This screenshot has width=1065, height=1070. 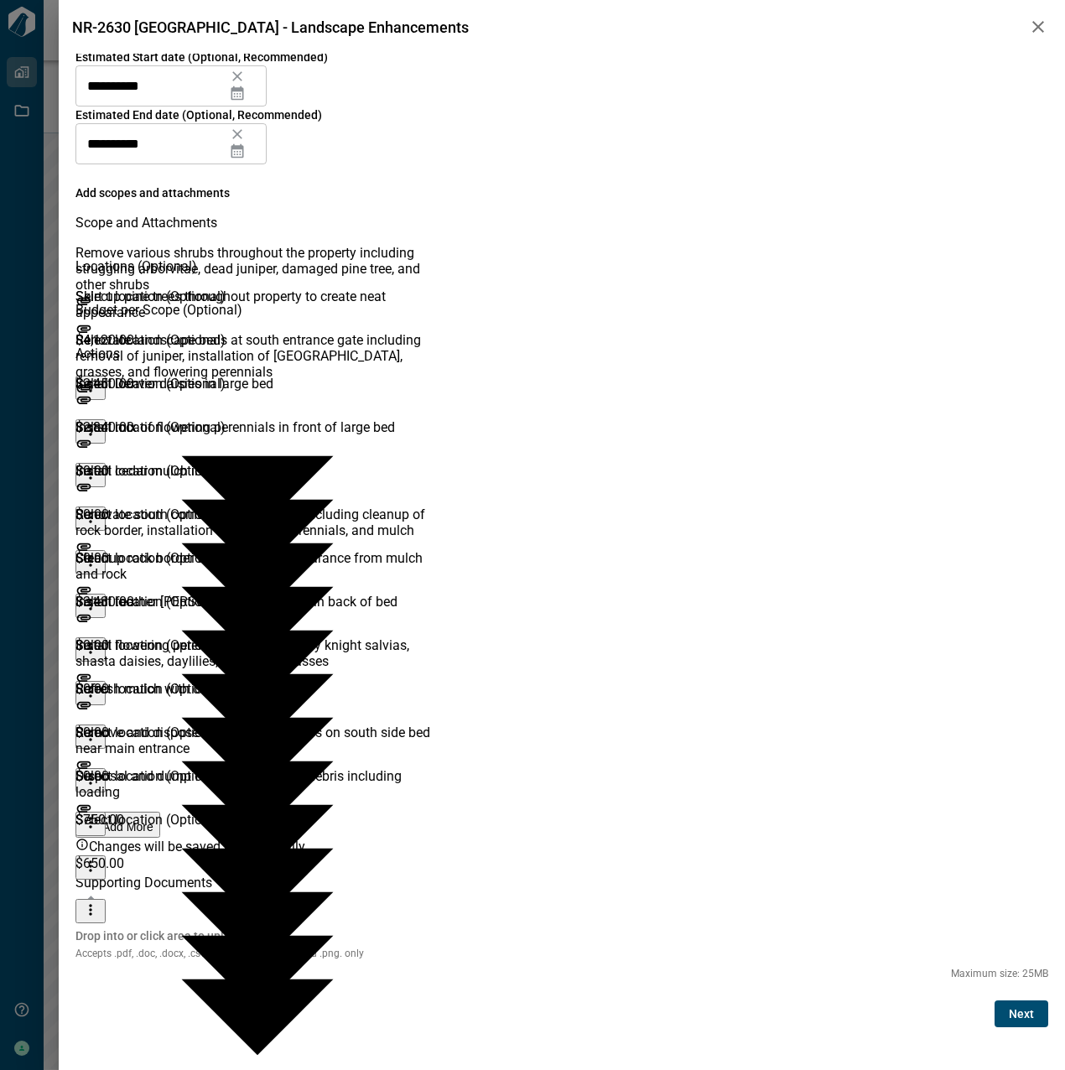 What do you see at coordinates (242, 654) in the screenshot?
I see `span: Install flowering perennials including may knight salvias, shasta daisies, daylilies, blue stem g...` at bounding box center [242, 654].